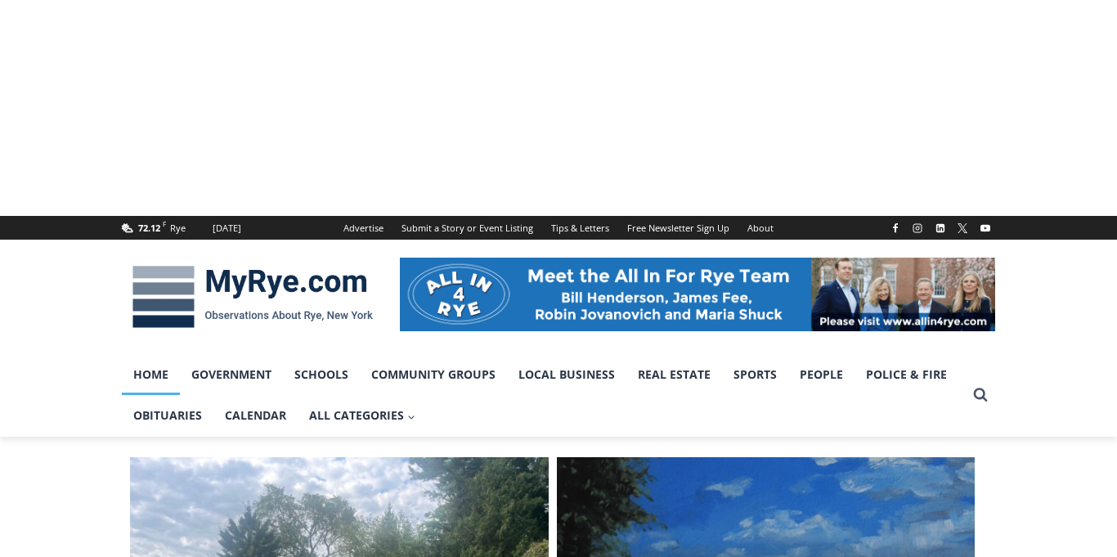 Image resolution: width=1117 pixels, height=557 pixels. Describe the element at coordinates (755, 375) in the screenshot. I see `a: Sports` at that location.